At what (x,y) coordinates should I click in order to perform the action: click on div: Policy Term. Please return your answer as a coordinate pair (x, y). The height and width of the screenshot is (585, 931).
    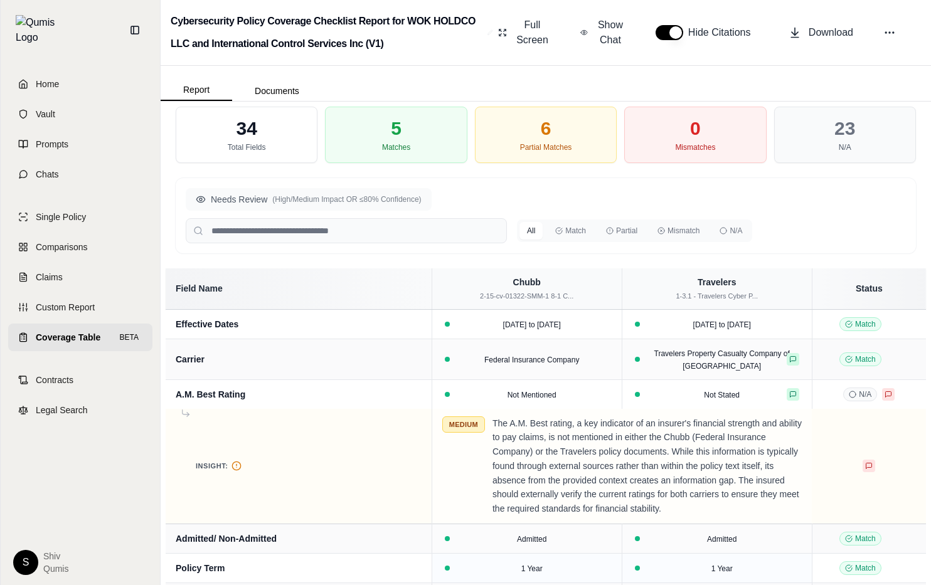
    Looking at the image, I should click on (299, 568).